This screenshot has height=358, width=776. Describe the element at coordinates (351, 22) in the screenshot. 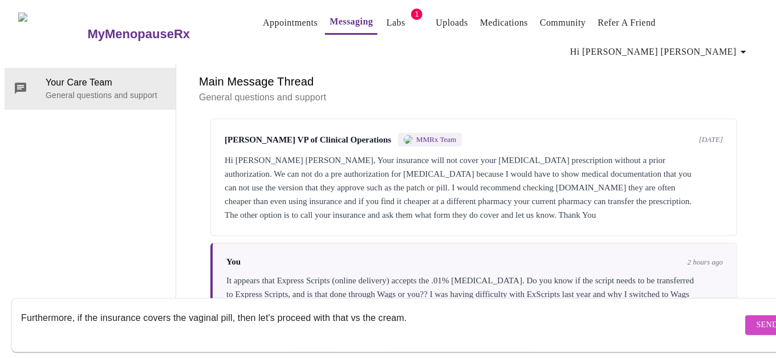

I see `button: Messaging` at that location.